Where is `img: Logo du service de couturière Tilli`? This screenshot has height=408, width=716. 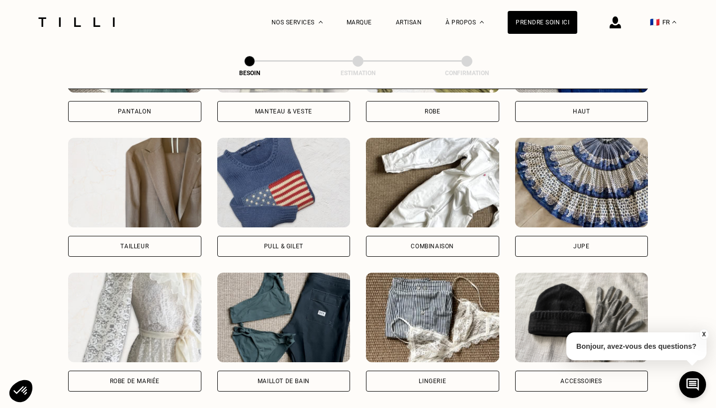 img: Logo du service de couturière Tilli is located at coordinates (77, 22).